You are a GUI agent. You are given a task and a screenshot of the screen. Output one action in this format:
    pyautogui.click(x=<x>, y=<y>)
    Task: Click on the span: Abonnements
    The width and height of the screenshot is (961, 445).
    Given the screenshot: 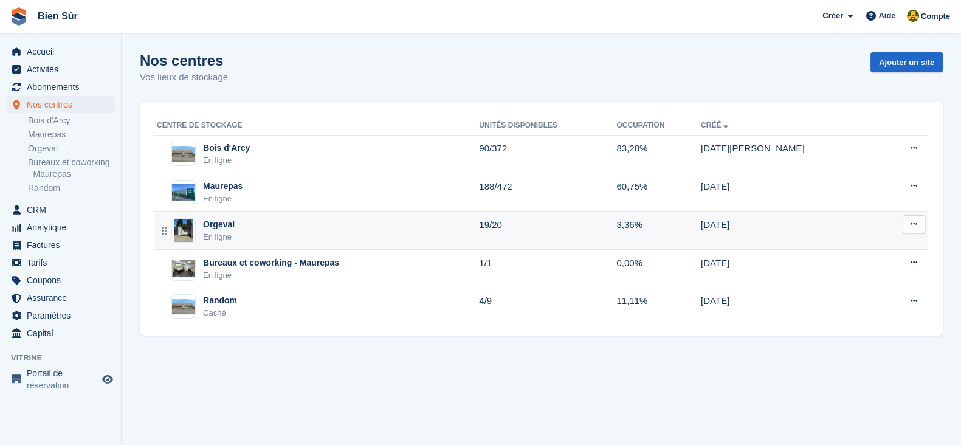 What is the action you would take?
    pyautogui.click(x=63, y=87)
    